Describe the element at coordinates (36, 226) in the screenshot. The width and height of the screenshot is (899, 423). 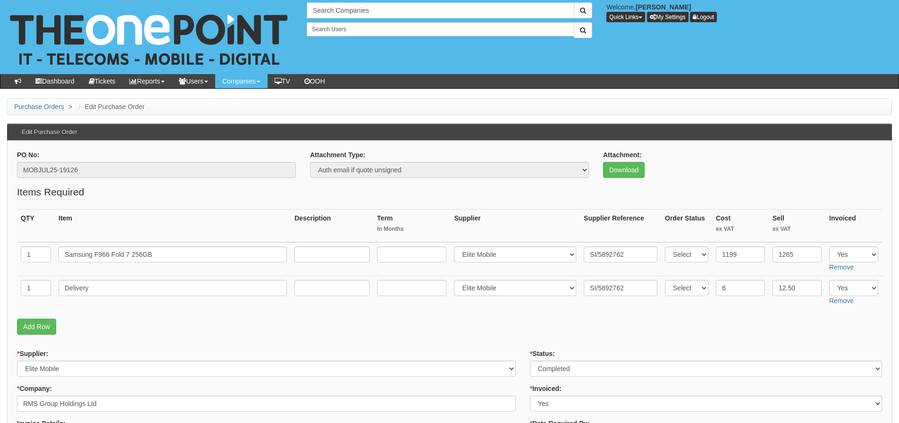
I see `th: QTY` at that location.